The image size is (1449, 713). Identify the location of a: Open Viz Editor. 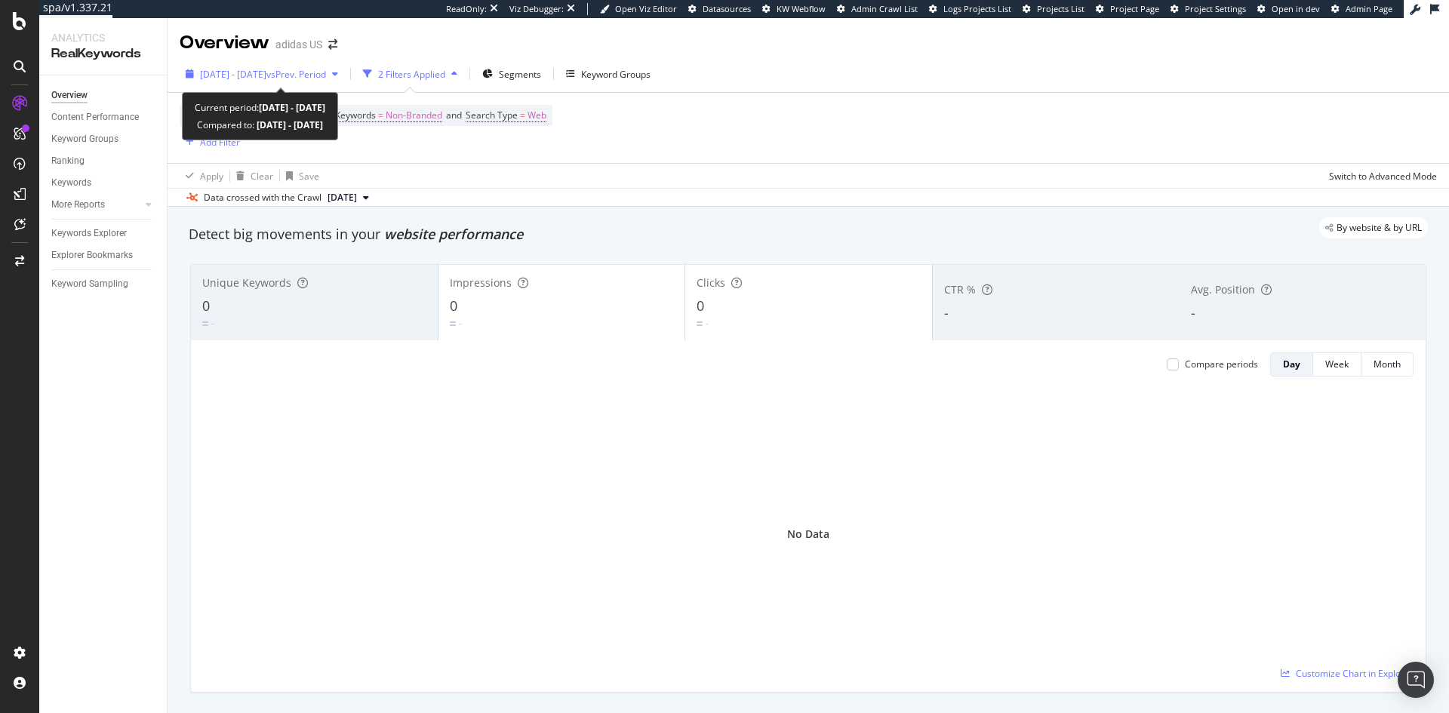
(639, 9).